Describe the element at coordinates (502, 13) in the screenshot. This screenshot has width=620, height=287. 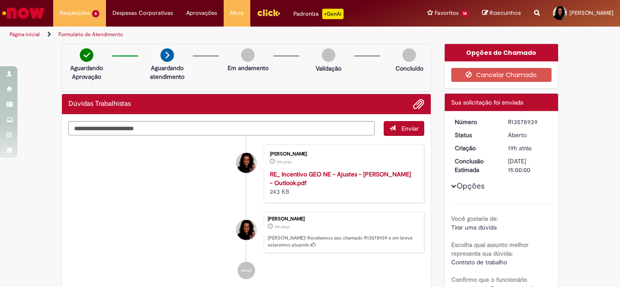
I see `a: Rascunhos` at that location.